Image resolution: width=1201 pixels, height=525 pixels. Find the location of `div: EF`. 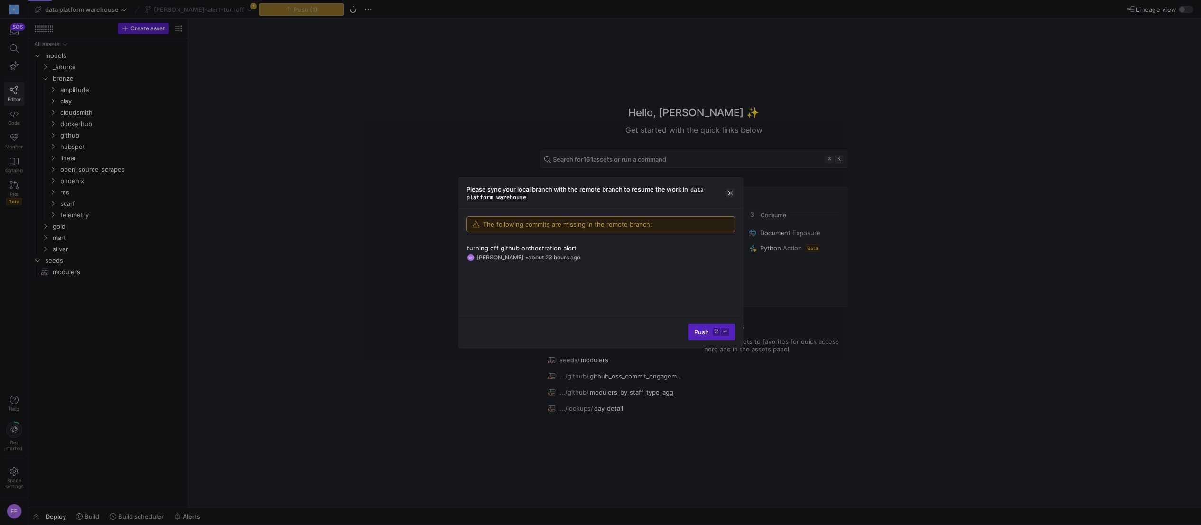

div: EF is located at coordinates (471, 258).